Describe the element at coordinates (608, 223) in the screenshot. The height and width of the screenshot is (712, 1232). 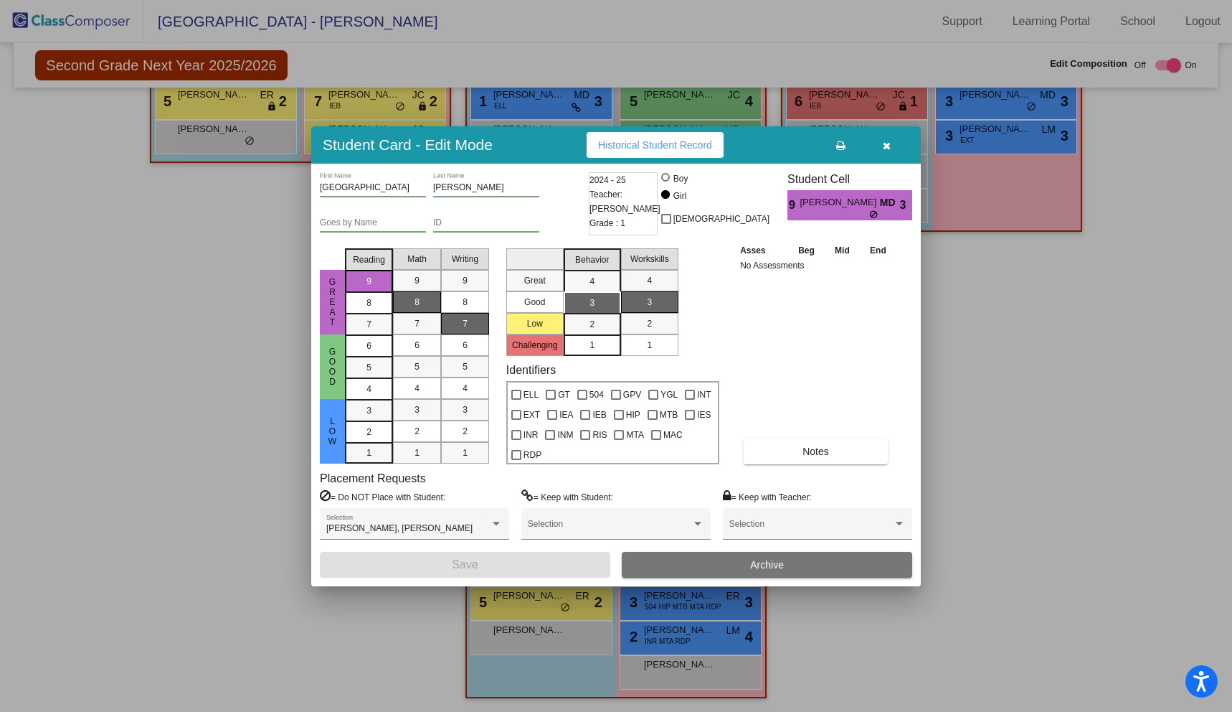
I see `span: Grade : 1` at that location.